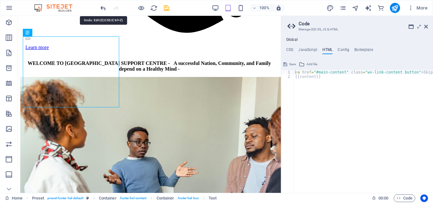  What do you see at coordinates (9, 175) in the screenshot?
I see `i: Footer` at bounding box center [9, 175].